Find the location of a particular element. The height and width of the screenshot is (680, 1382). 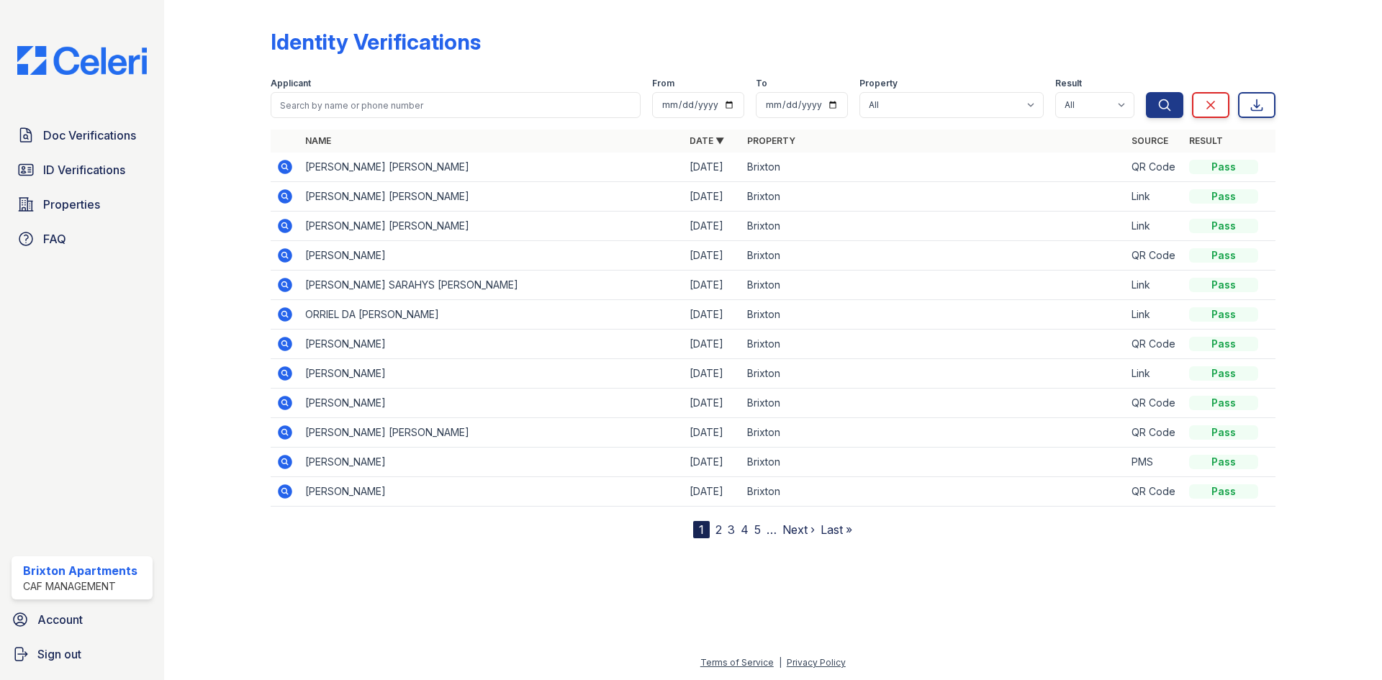

a: Last » is located at coordinates (836, 530).